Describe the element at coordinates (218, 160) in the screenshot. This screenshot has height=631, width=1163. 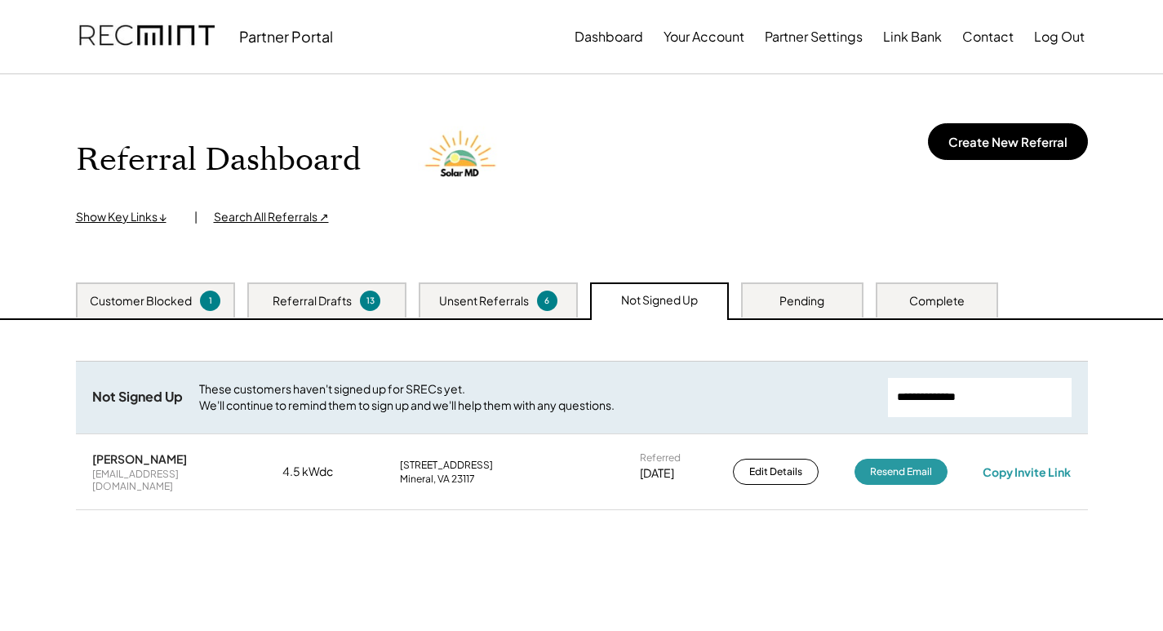
I see `h1: Referral Dashboard` at that location.